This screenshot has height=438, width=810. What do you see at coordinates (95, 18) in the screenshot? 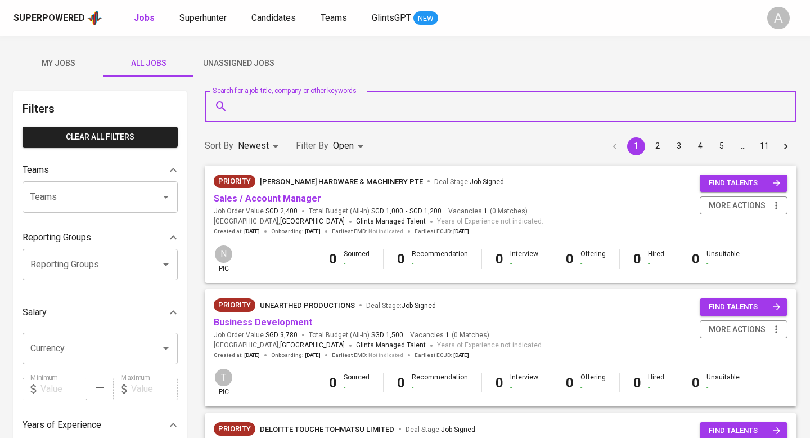
I see `img: app logo` at bounding box center [95, 18].